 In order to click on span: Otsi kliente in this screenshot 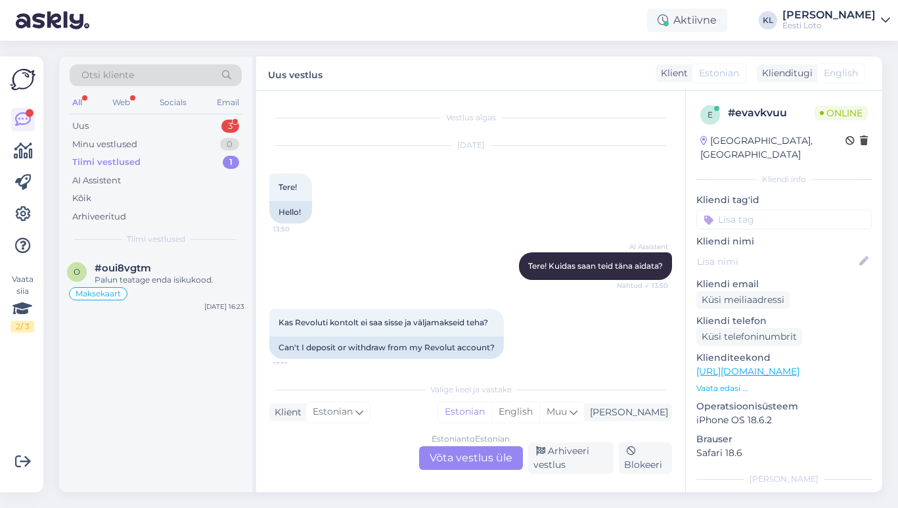, I will do `click(108, 75)`.